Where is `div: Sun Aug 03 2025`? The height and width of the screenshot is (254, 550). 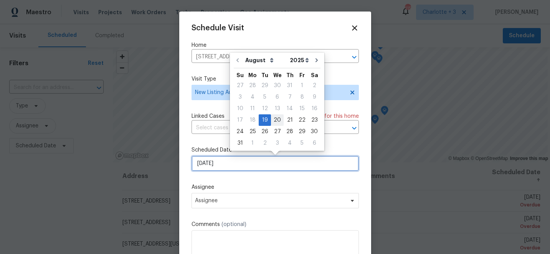
div: Sun Aug 03 2025 is located at coordinates (240, 97).